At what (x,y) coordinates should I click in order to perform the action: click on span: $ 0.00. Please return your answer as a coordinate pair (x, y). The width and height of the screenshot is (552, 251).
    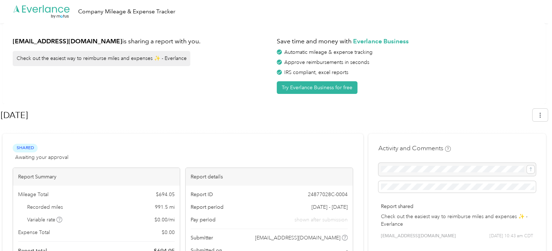
    Looking at the image, I should click on (168, 232).